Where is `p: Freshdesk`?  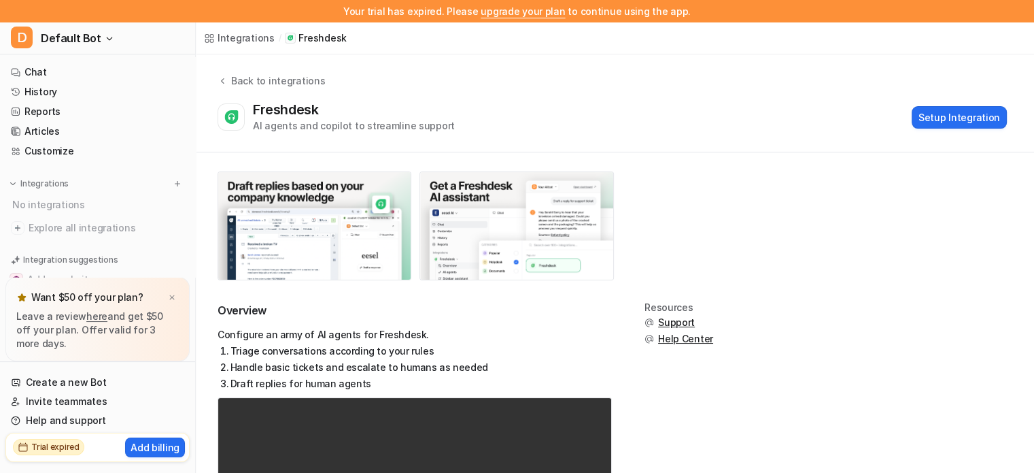
p: Freshdesk is located at coordinates (322, 38).